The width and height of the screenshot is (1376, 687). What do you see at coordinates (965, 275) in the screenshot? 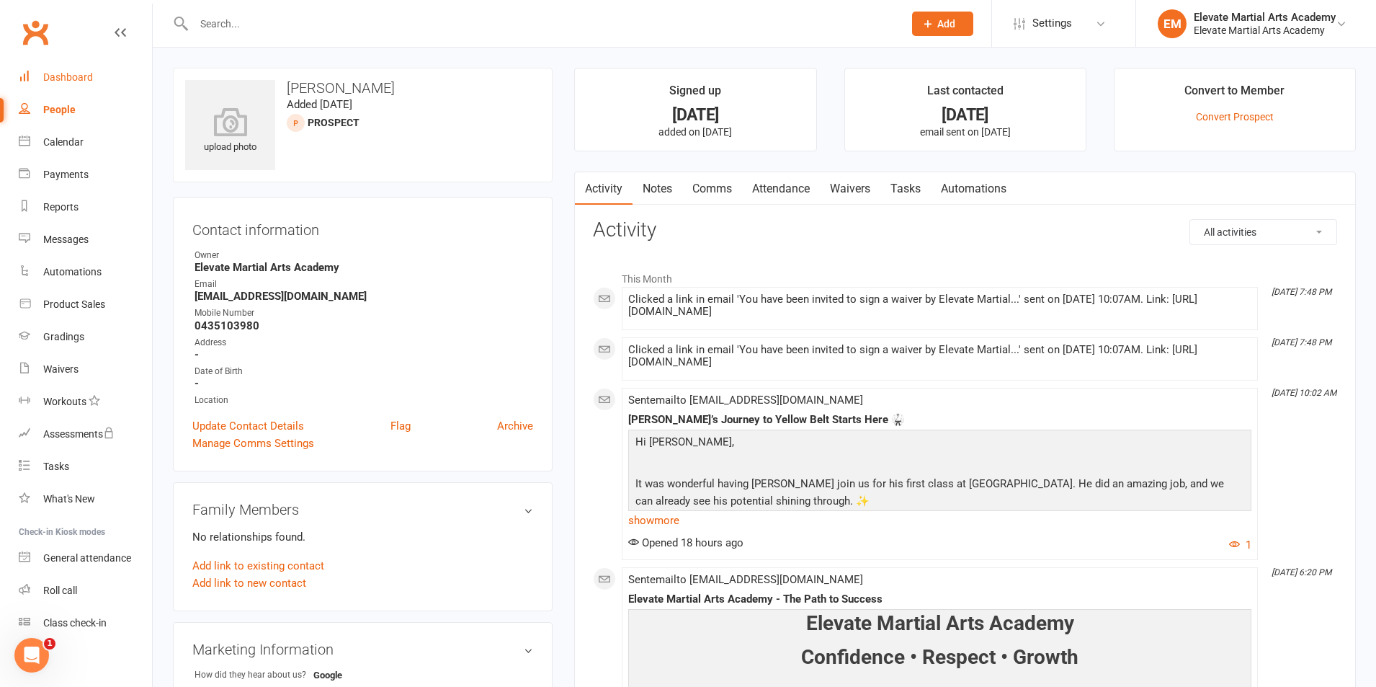
I see `li: This Month` at bounding box center [965, 275].